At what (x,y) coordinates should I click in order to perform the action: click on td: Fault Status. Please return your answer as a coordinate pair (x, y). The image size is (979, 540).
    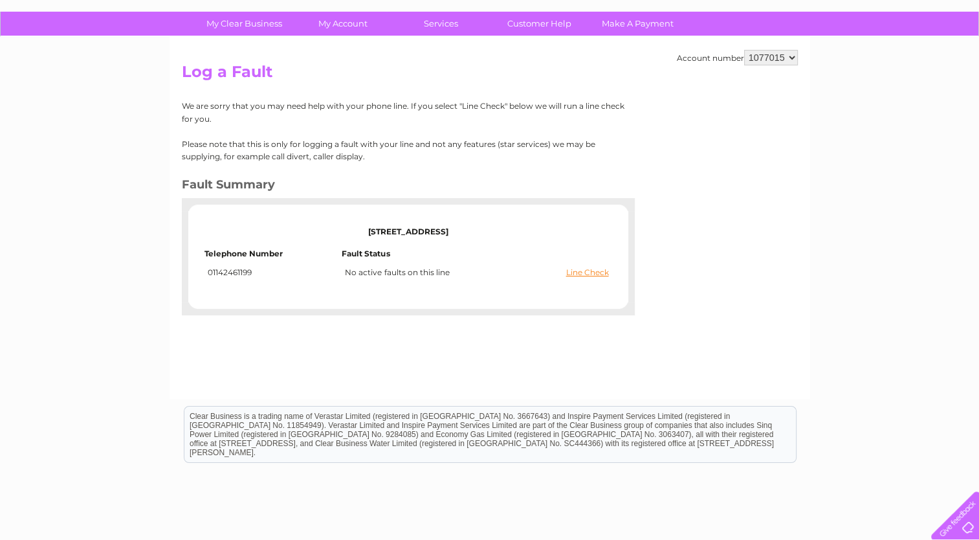
    Looking at the image, I should click on (476, 257).